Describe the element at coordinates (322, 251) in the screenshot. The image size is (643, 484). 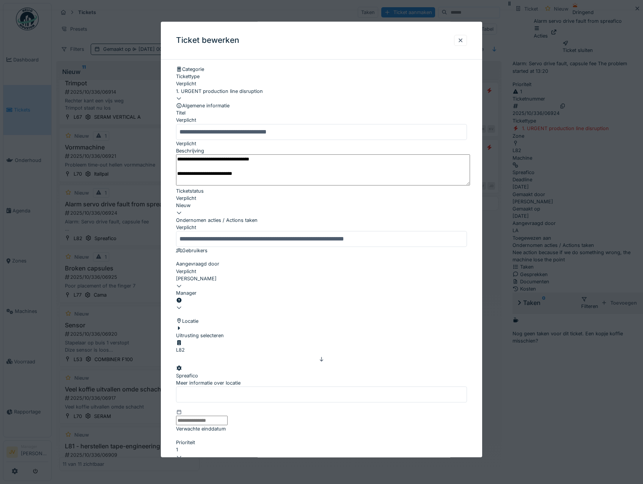
I see `div: Gebruikers` at that location.